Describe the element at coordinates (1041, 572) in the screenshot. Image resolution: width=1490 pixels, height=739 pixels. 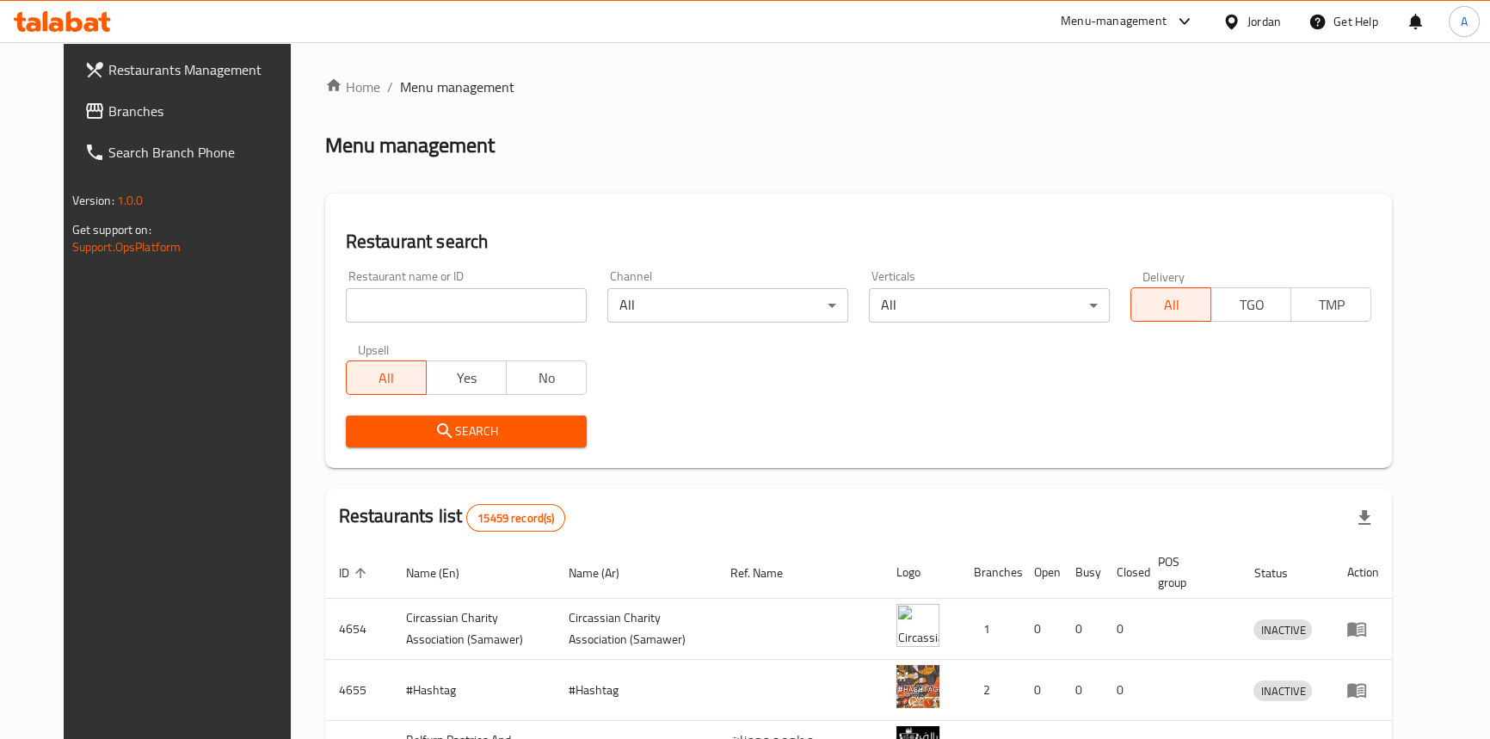
I see `th: Open` at that location.